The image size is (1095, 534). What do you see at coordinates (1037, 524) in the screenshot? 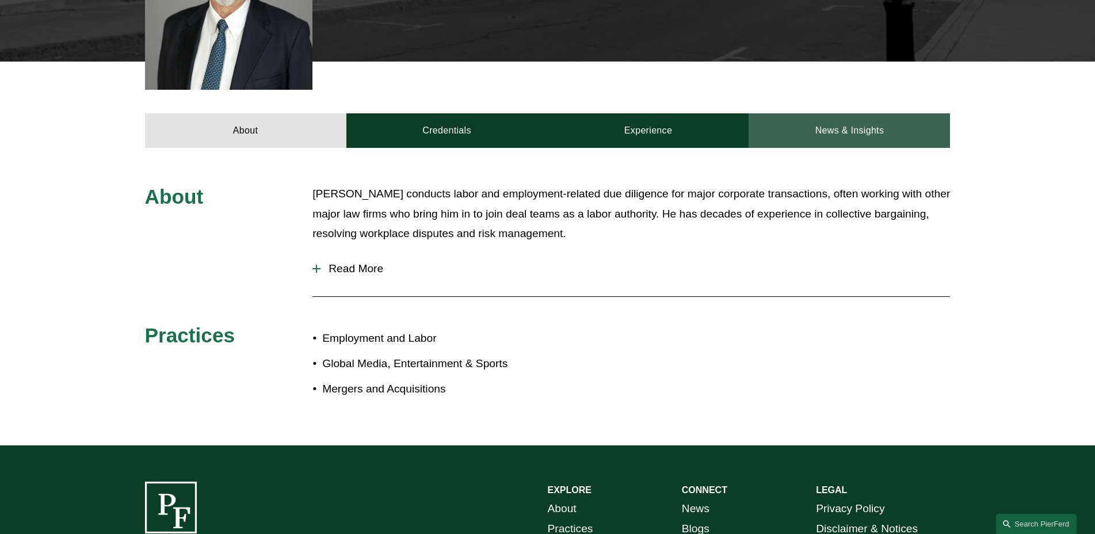
I see `a: Search this site` at bounding box center [1037, 524].